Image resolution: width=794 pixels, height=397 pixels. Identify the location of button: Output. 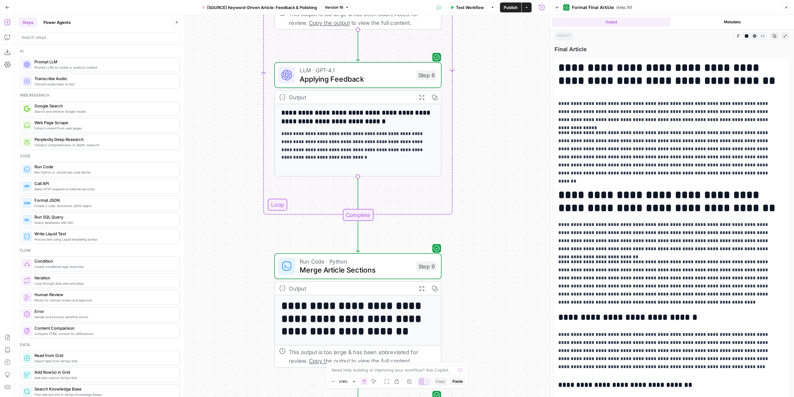
(611, 22).